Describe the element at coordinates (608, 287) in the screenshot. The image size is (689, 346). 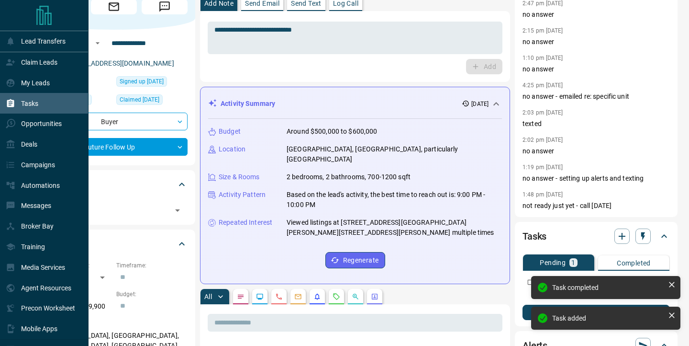
I see `div: Task completed` at that location.